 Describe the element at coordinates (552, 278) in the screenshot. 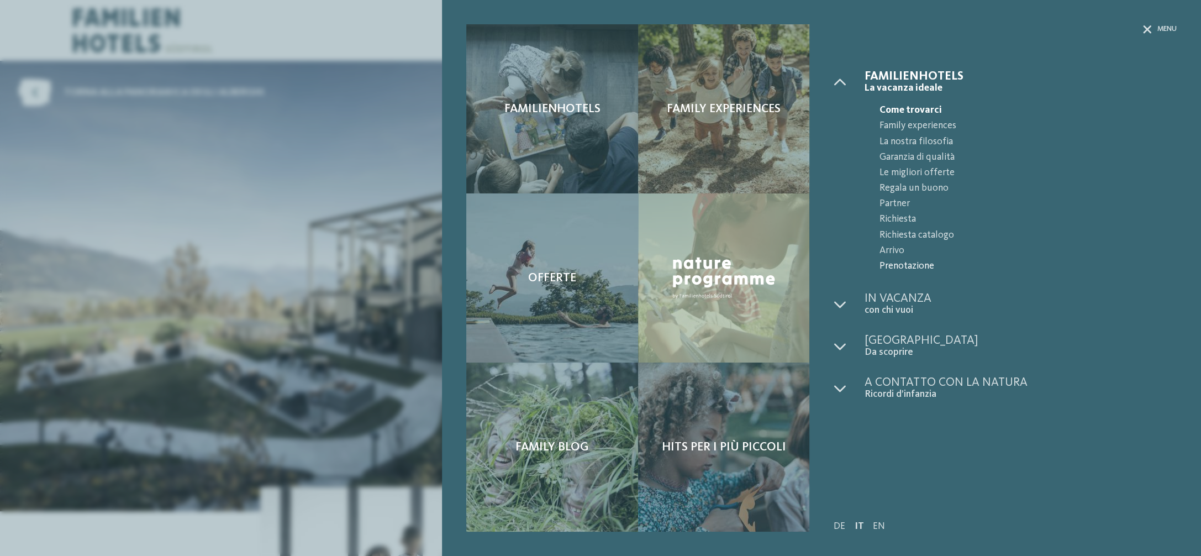

I see `a: AKI: tutto quello che un bimbo può desiderare Offerte` at that location.